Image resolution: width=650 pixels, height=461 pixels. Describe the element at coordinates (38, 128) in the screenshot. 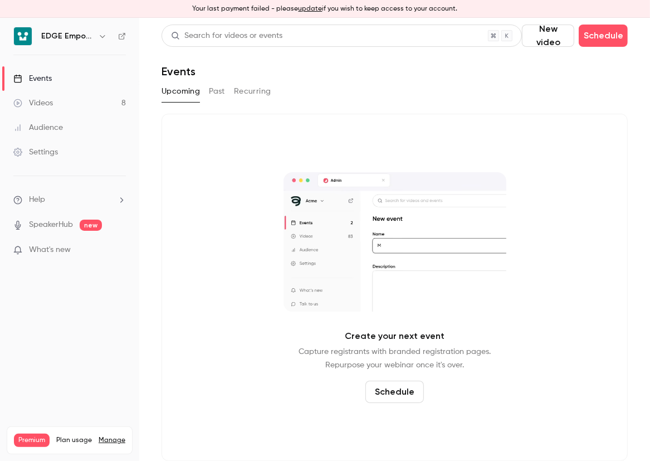

I see `div: Audience` at that location.